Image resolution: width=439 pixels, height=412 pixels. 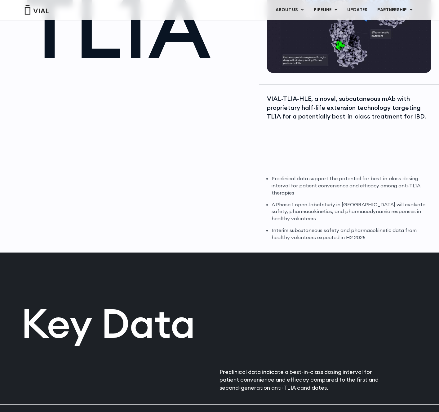 I want to click on img: Vial Logo, so click(x=37, y=10).